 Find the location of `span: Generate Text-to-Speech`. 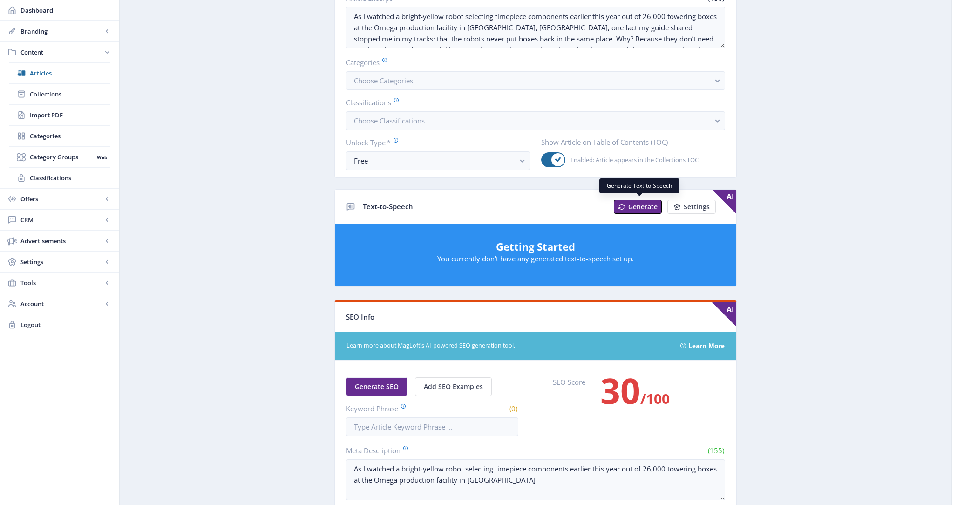

span: Generate Text-to-Speech is located at coordinates (640, 186).